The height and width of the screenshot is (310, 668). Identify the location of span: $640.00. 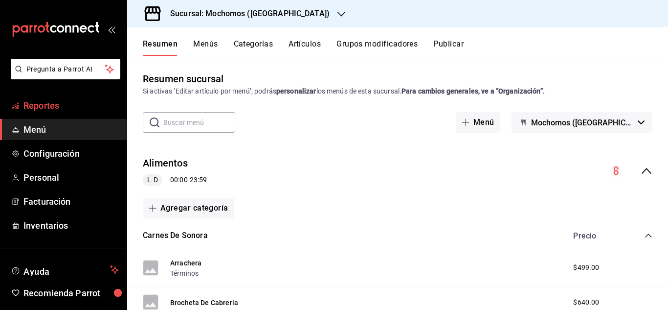
(586, 302).